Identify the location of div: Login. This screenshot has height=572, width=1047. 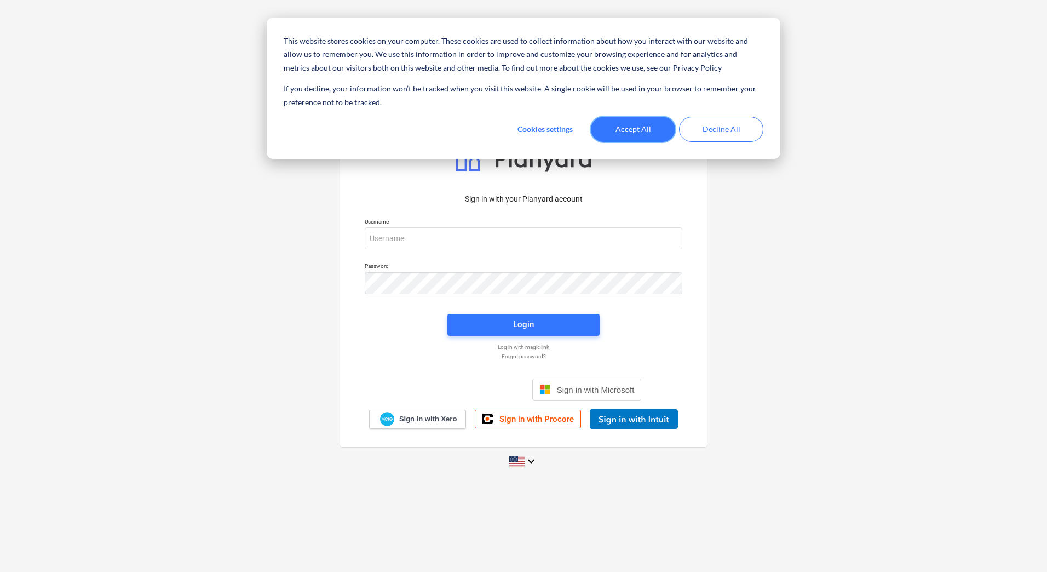
(524, 324).